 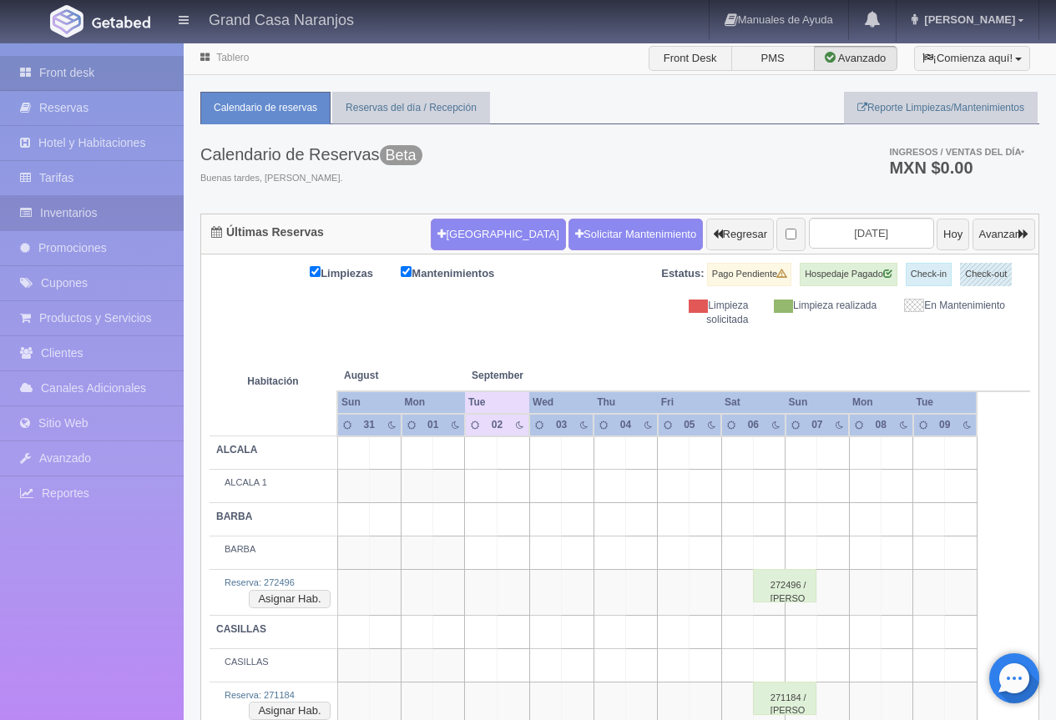 What do you see at coordinates (411, 108) in the screenshot?
I see `a: Reservas del día / Recepción` at bounding box center [411, 108].